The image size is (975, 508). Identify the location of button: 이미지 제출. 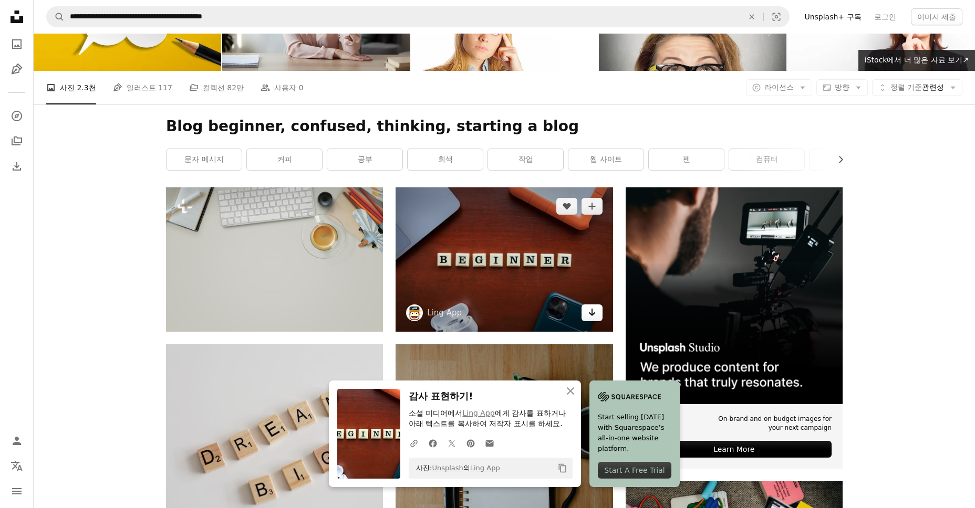
(936, 17).